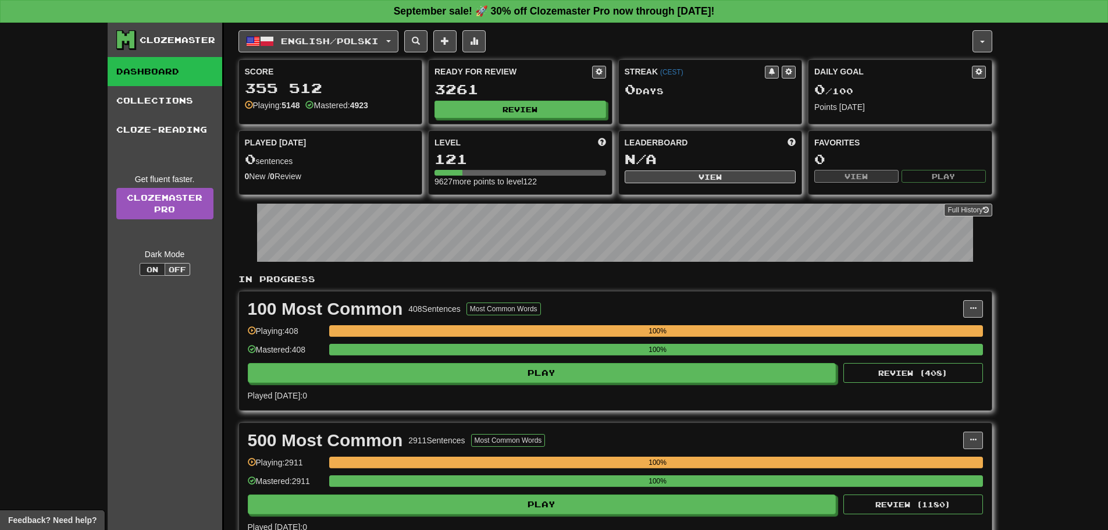 The height and width of the screenshot is (530, 1108). Describe the element at coordinates (165, 72) in the screenshot. I see `a: Dashboard` at that location.